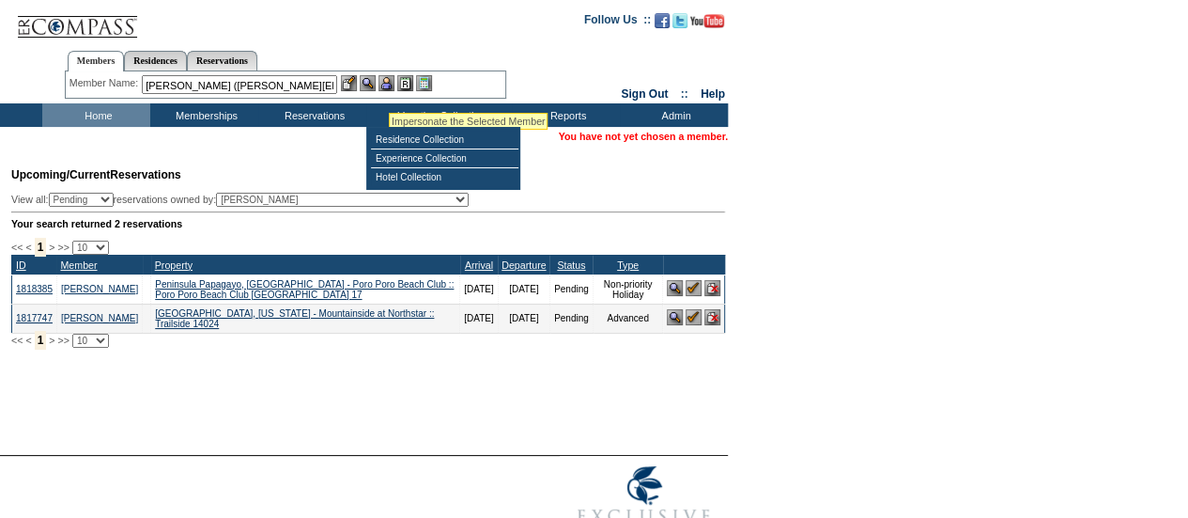 The image size is (1188, 518). What do you see at coordinates (627, 317) in the screenshot?
I see `td: Advanced` at bounding box center [627, 317].